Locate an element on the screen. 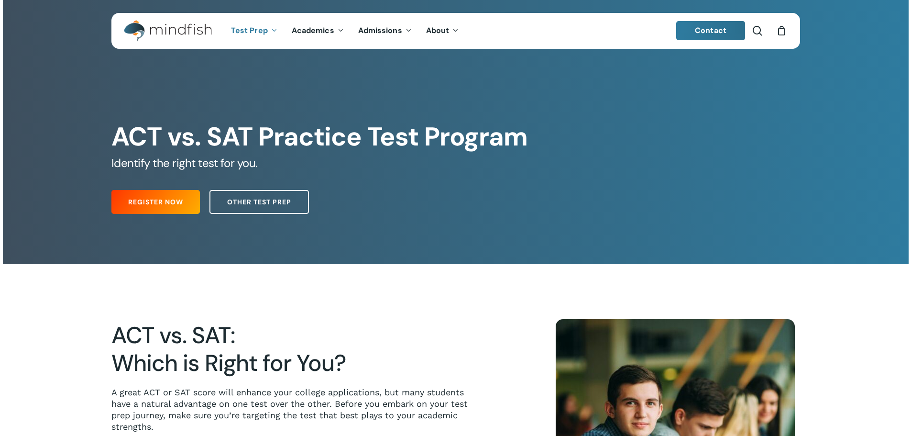 This screenshot has width=911, height=436. a: Register Now is located at coordinates (155, 202).